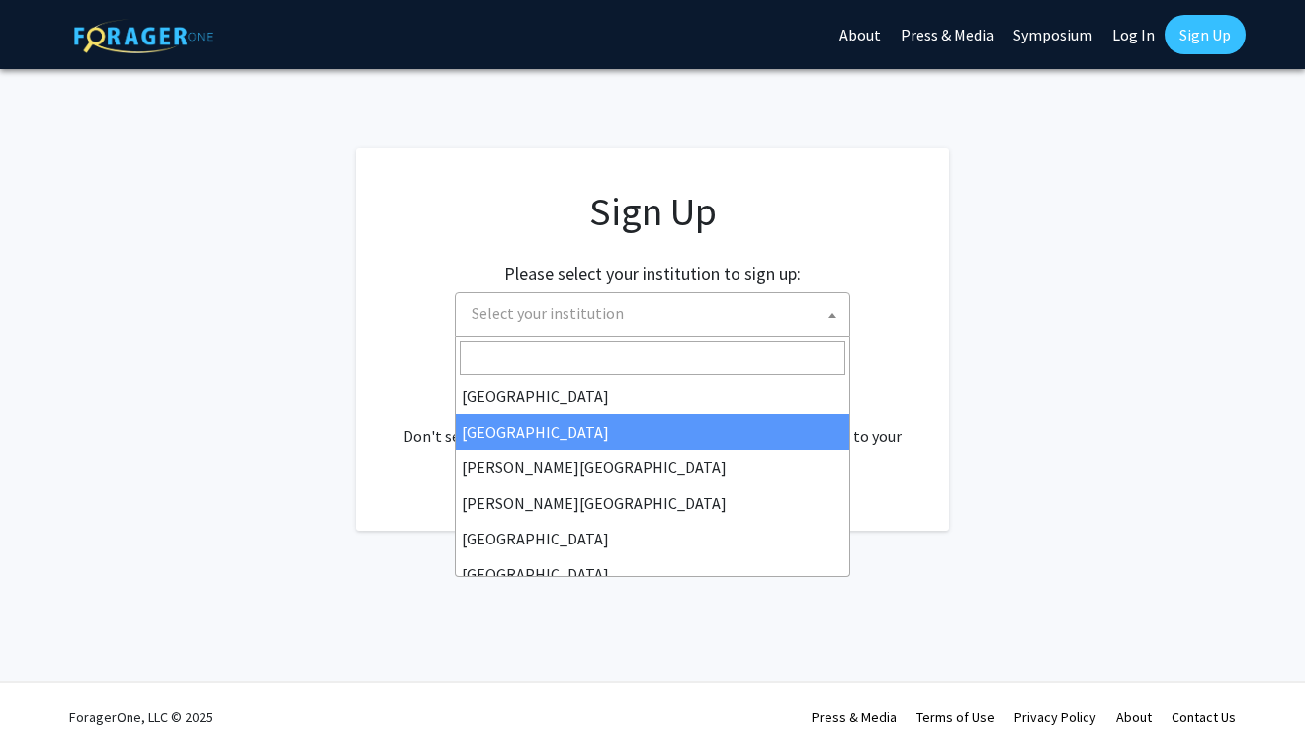 Image resolution: width=1305 pixels, height=752 pixels. I want to click on a: Press & Media, so click(854, 718).